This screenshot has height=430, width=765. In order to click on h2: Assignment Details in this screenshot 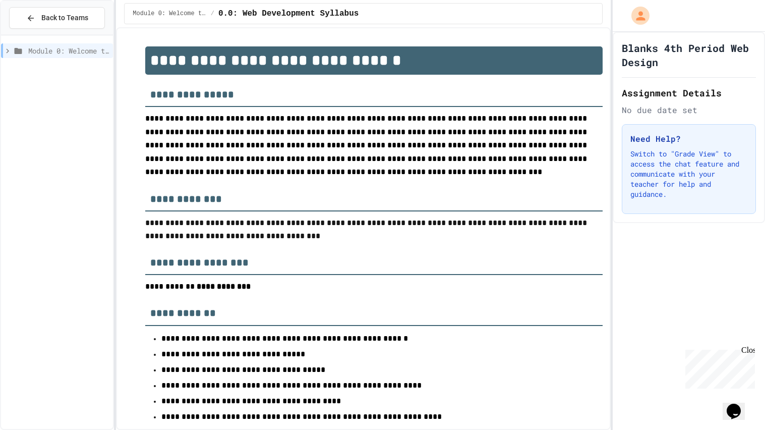, I will do `click(689, 93)`.